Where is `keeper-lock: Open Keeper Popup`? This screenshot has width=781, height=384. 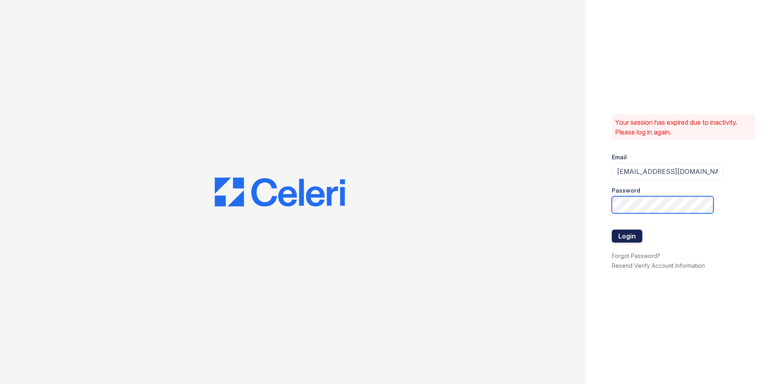 keeper-lock: Open Keeper Popup is located at coordinates (704, 205).